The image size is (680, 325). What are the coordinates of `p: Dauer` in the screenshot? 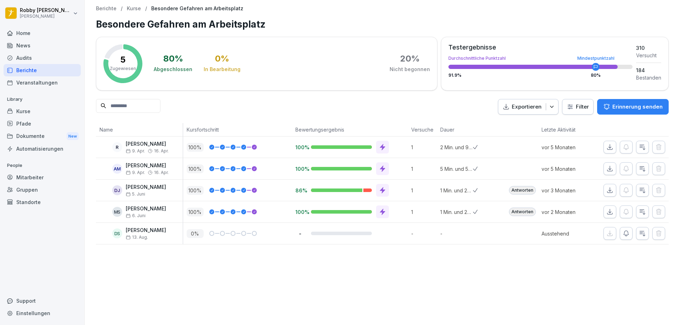 It's located at (455, 130).